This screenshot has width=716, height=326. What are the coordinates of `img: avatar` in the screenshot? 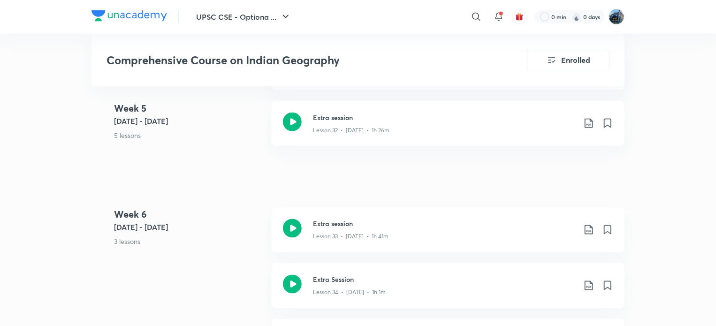 It's located at (520, 17).